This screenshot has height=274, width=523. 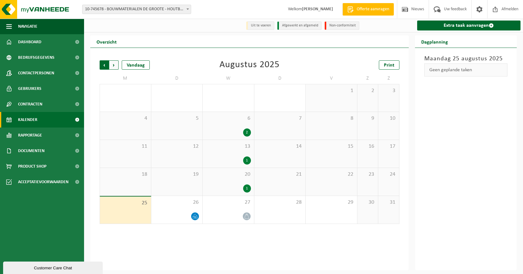 What do you see at coordinates (368, 203) in the screenshot?
I see `span: 30` at bounding box center [368, 203].